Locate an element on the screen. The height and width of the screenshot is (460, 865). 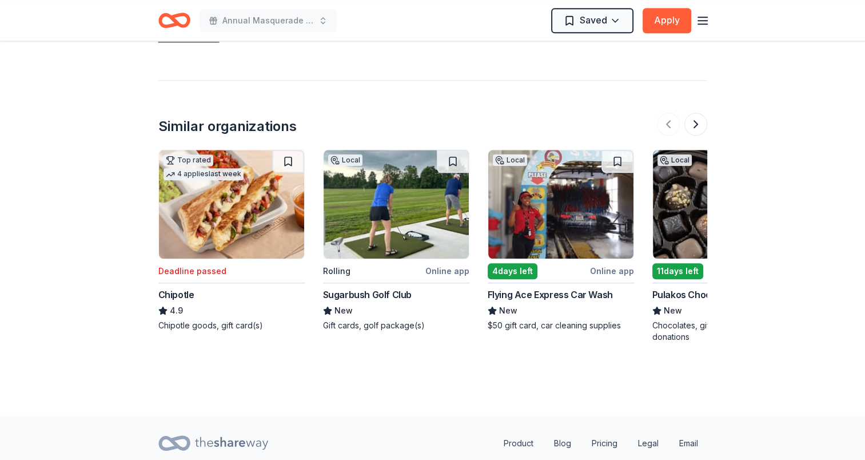
div: Sugarbush Golf Club is located at coordinates (367, 295).